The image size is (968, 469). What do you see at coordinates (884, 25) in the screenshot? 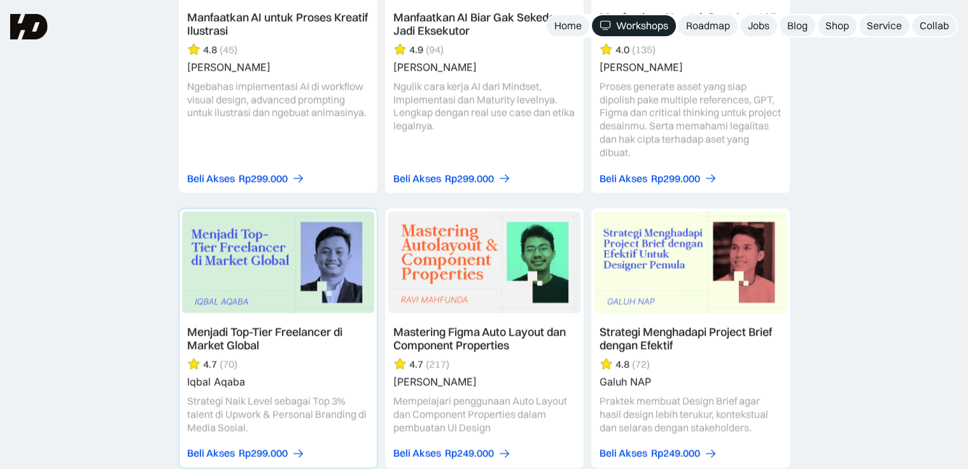
I see `div: Service` at bounding box center [884, 25].